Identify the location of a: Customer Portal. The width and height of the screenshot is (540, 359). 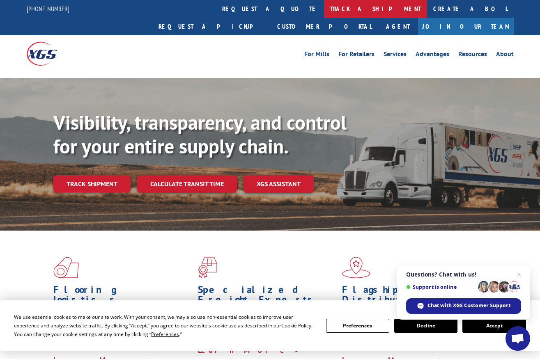
(324, 26).